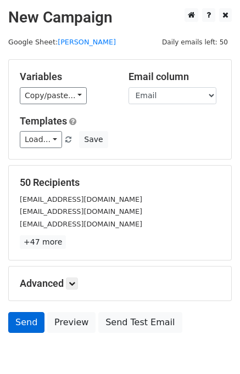 The height and width of the screenshot is (374, 240). Describe the element at coordinates (212, 348) in the screenshot. I see `div: Chat Widget` at that location.